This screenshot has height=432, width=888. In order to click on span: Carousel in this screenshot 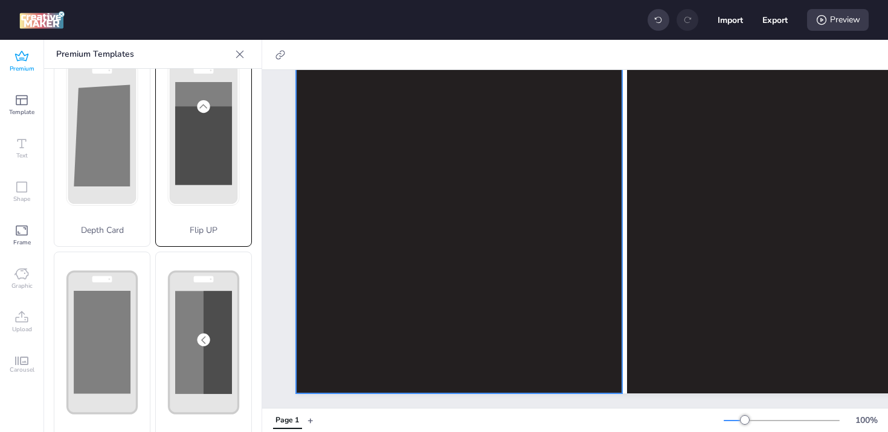, I will do `click(22, 370)`.